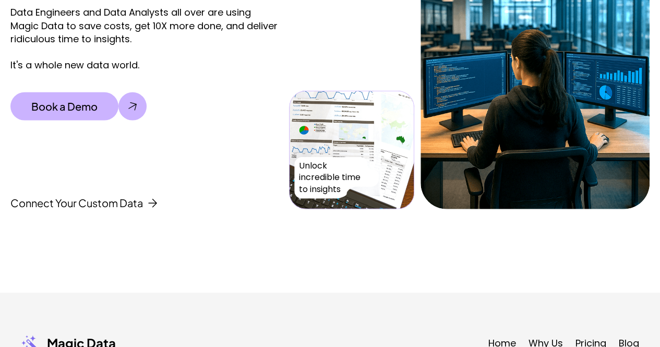  I want to click on p: Unlock incredible time to insights, so click(332, 177).